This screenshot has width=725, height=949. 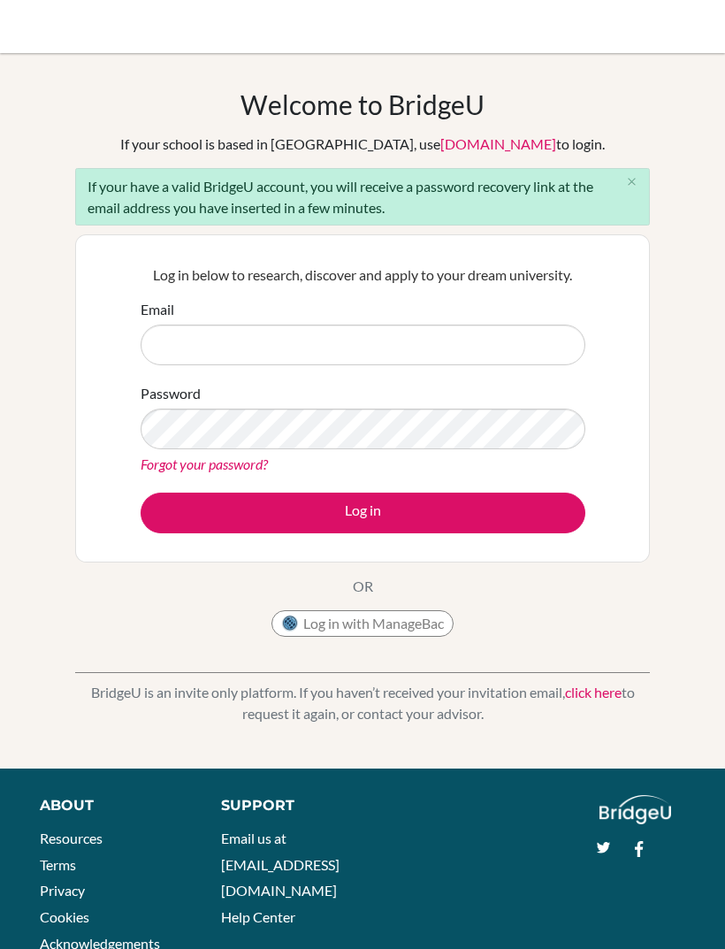 I want to click on label: Email, so click(x=157, y=310).